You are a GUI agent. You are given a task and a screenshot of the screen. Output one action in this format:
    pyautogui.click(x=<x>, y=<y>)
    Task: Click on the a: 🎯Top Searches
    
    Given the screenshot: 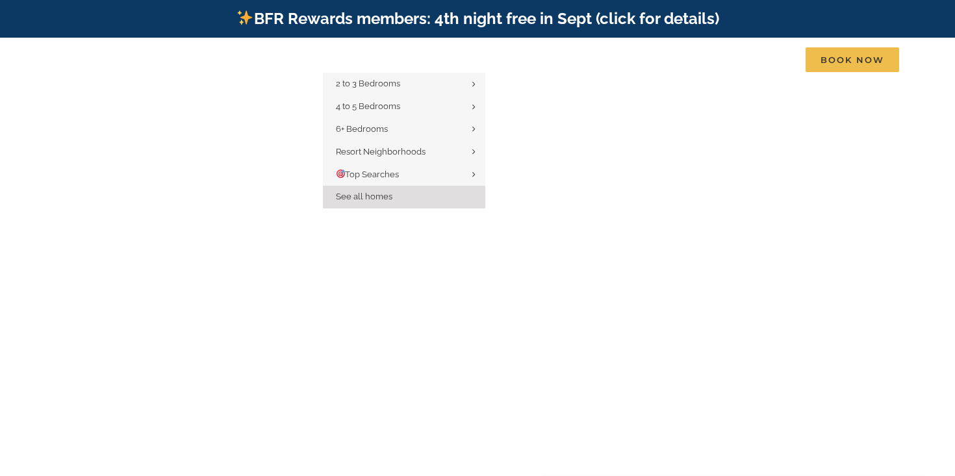 What is the action you would take?
    pyautogui.click(x=404, y=175)
    